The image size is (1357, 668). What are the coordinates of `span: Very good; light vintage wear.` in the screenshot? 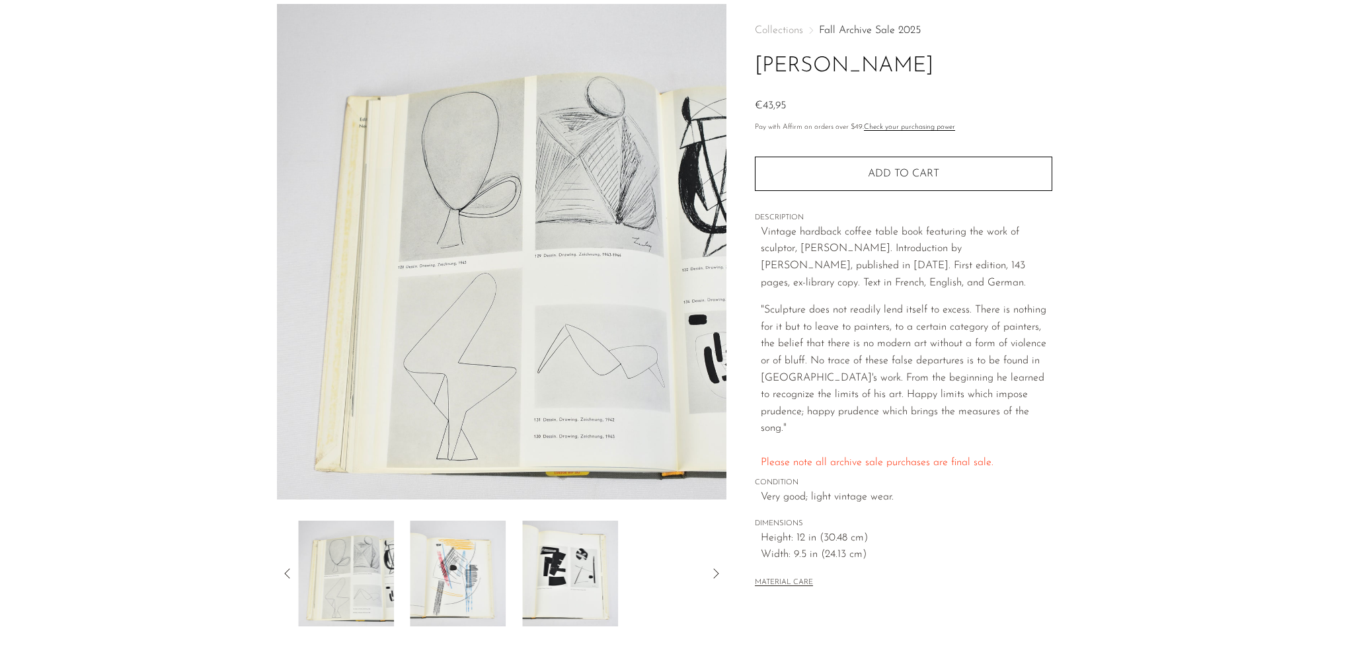 It's located at (906, 498).